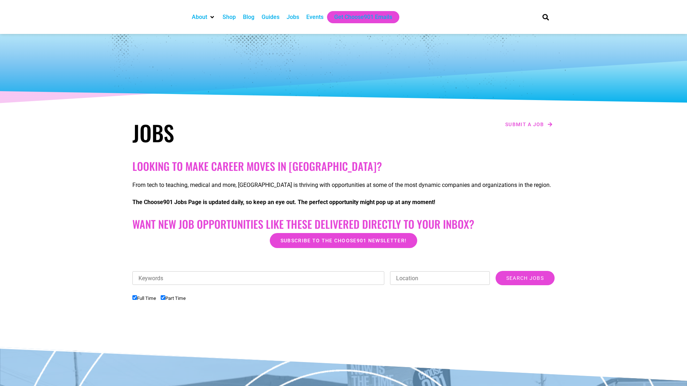 This screenshot has height=386, width=687. I want to click on div: Get Choose901 Emails, so click(363, 17).